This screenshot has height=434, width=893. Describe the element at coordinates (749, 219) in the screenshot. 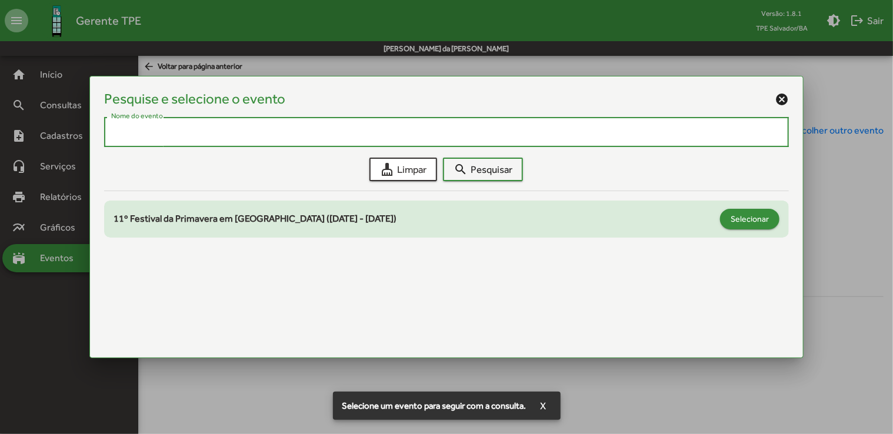

I see `span: Selecionar` at that location.